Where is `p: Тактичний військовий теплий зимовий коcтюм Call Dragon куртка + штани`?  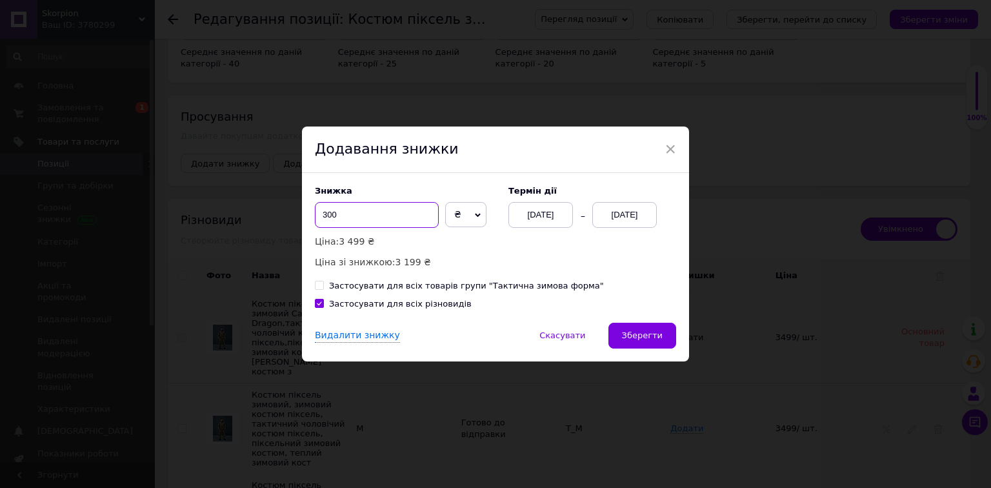
p: Тактичний військовий теплий зимовий коcтюм Call Dragon куртка + штани is located at coordinates (142, 26).